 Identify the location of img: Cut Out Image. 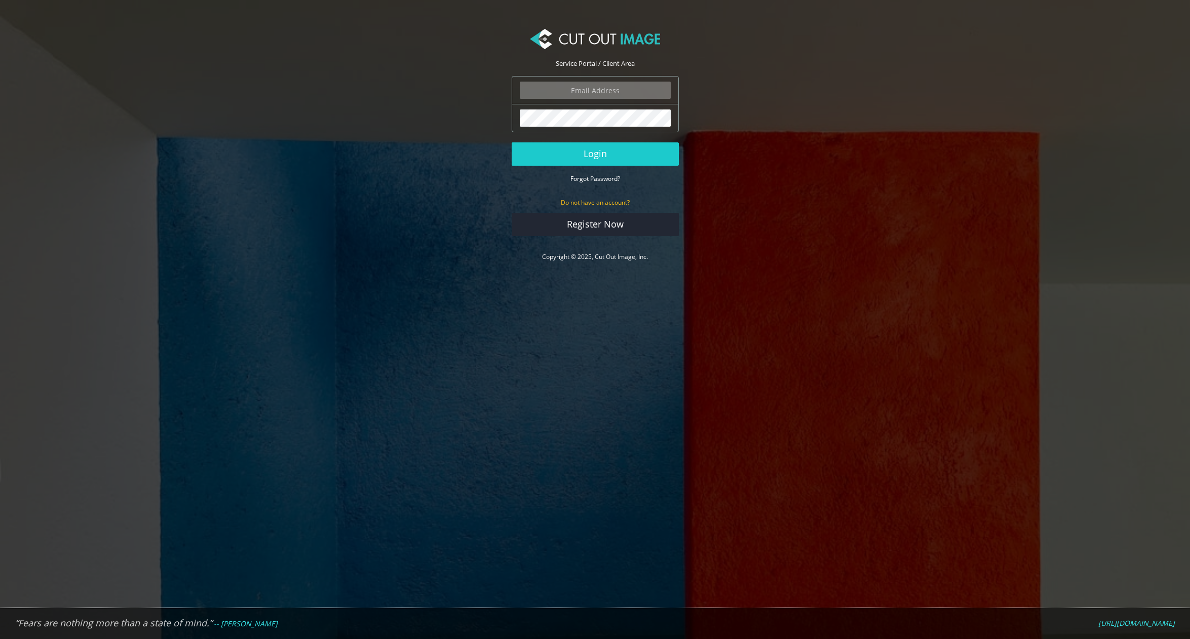
(595, 39).